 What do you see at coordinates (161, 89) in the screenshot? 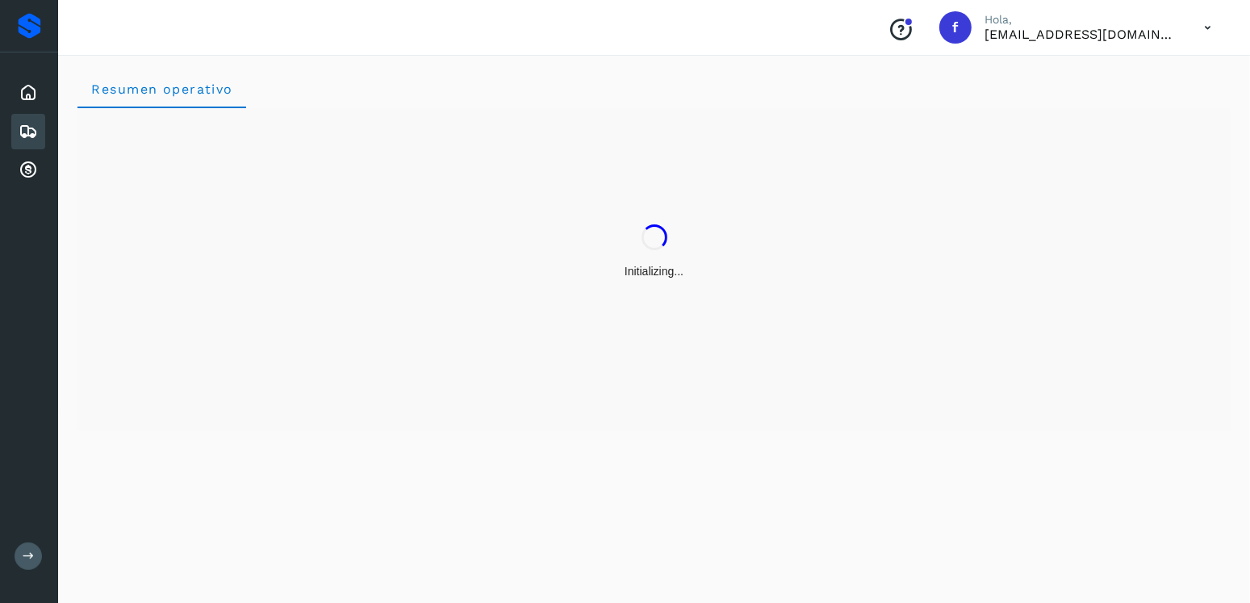
I see `span: Resumen operativo` at bounding box center [161, 89].